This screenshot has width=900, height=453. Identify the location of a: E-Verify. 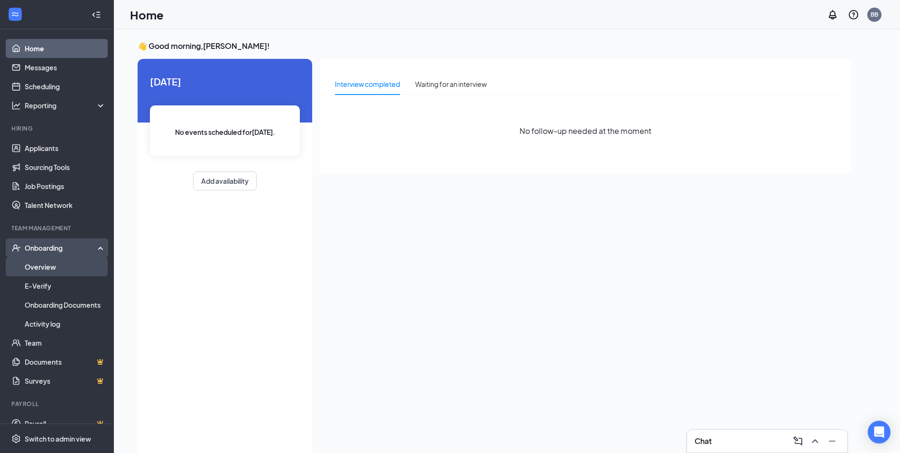
(65, 286).